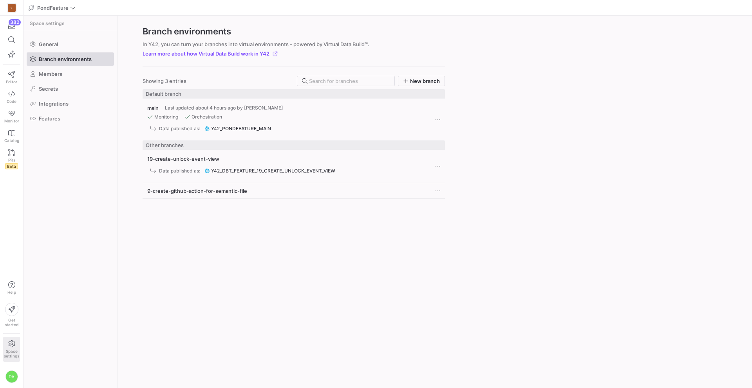 This screenshot has height=388, width=752. What do you see at coordinates (70, 59) in the screenshot?
I see `a: Branch environments` at bounding box center [70, 59].